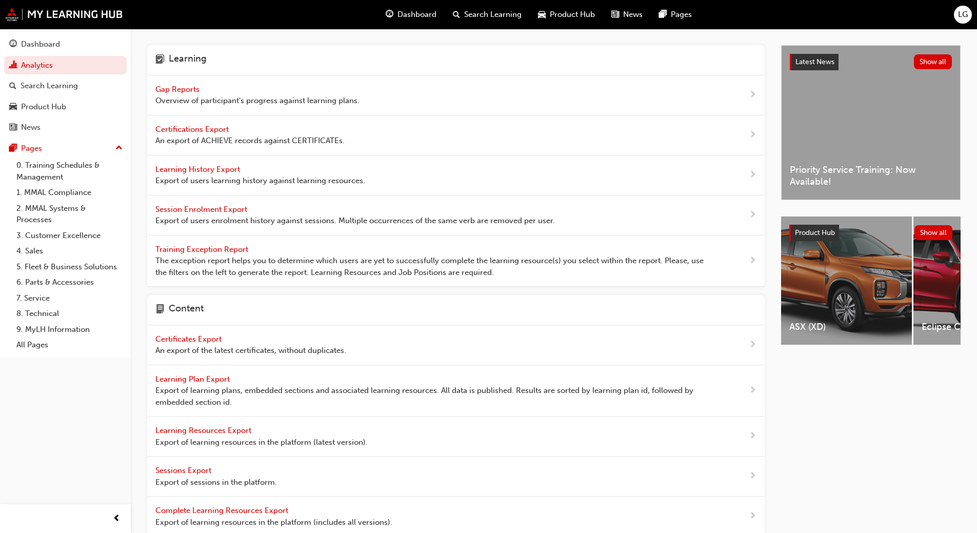 The image size is (977, 533). What do you see at coordinates (627, 14) in the screenshot?
I see `a: news-iconNews` at bounding box center [627, 14].